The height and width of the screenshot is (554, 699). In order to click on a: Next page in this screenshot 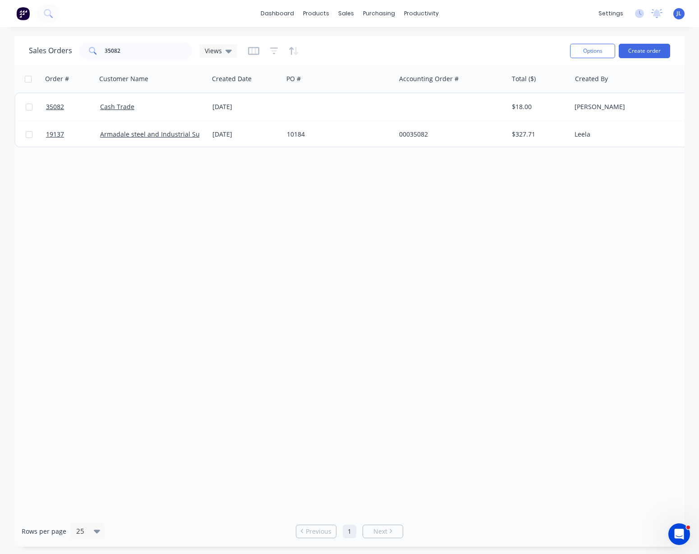, I will do `click(383, 531)`.